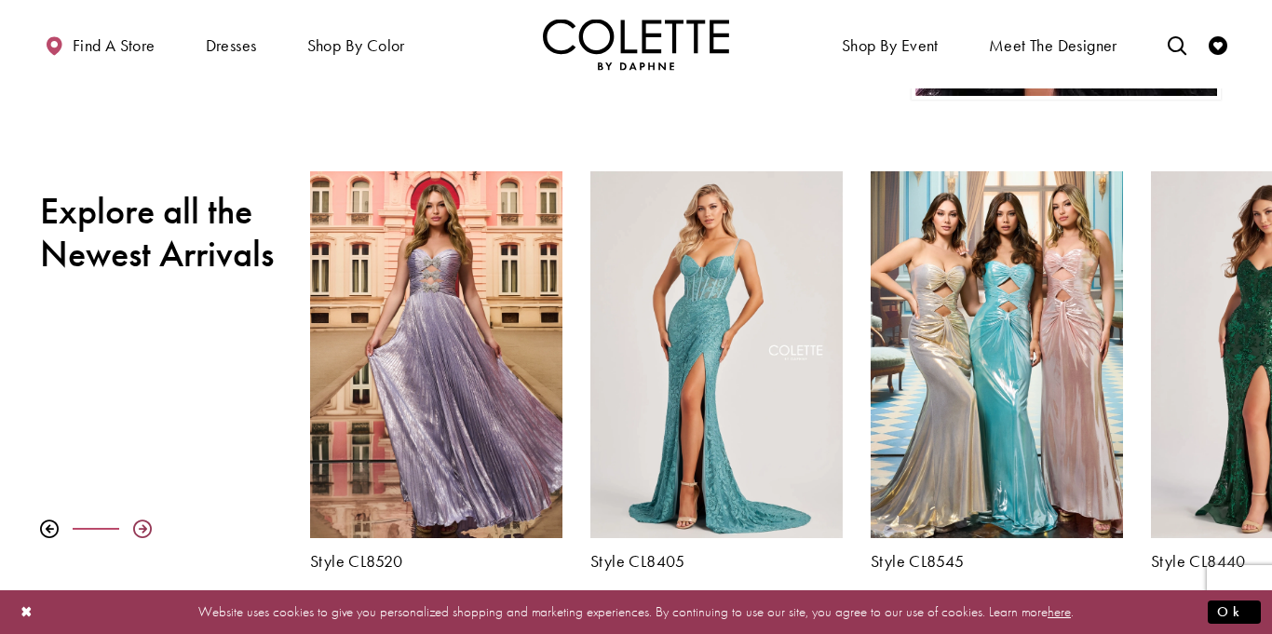  I want to click on a: Visit Colette by Daphne Style No. CL8545 Page, so click(996, 355).